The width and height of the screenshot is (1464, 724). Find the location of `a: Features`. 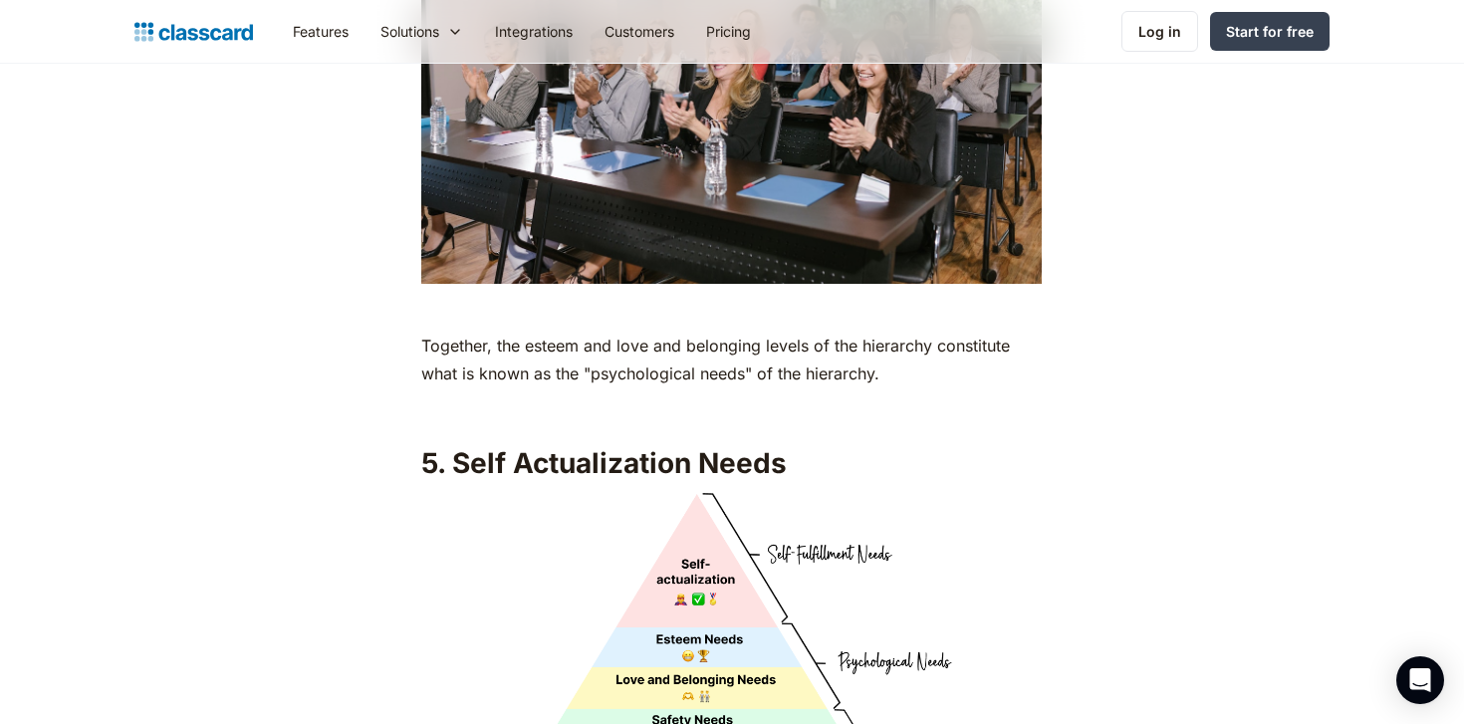

a: Features is located at coordinates (321, 31).